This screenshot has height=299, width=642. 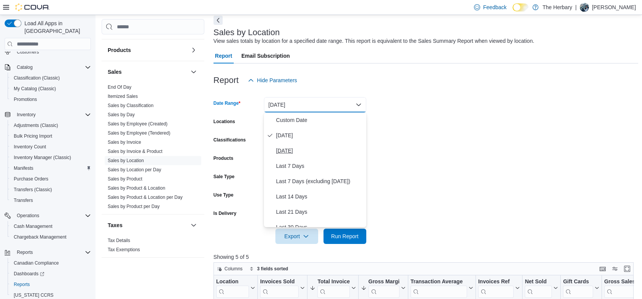 I want to click on span: Sales by Classification, so click(x=131, y=105).